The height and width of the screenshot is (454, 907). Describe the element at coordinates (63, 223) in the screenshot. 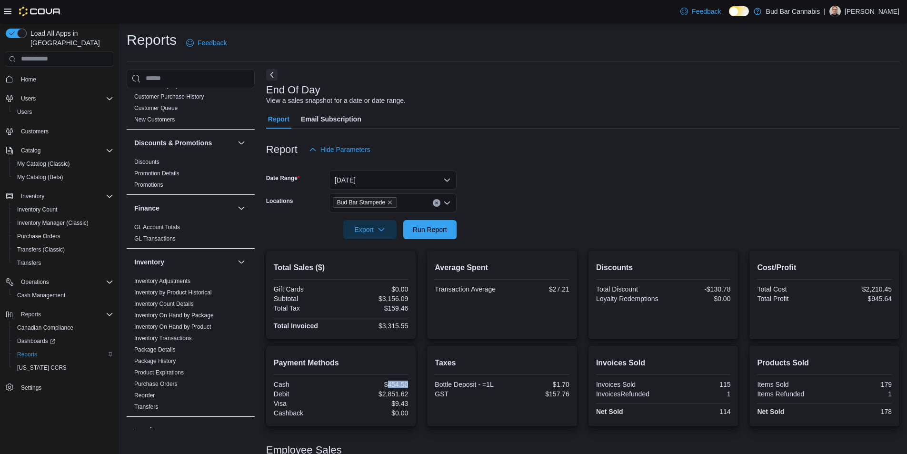

I see `button: Inventory Manager (Classic)` at that location.